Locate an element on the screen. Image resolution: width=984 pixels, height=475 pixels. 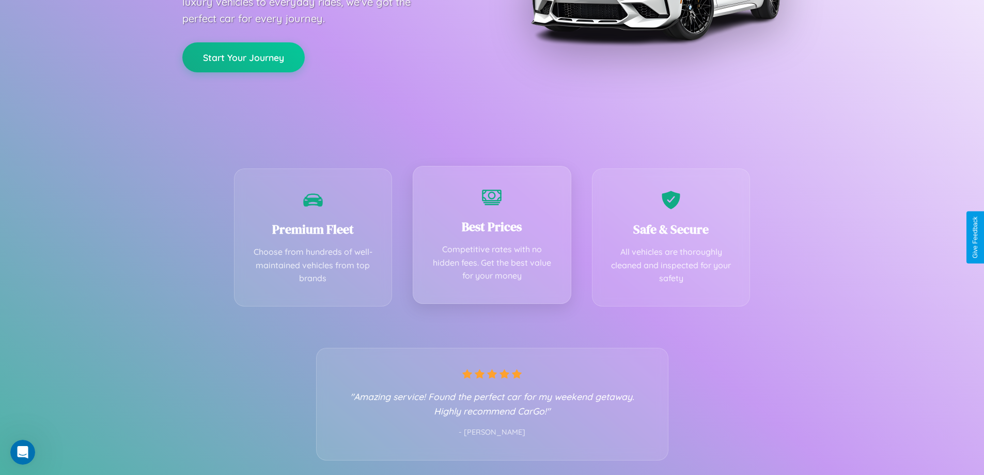
h3: Premium Fleet is located at coordinates (313, 229).